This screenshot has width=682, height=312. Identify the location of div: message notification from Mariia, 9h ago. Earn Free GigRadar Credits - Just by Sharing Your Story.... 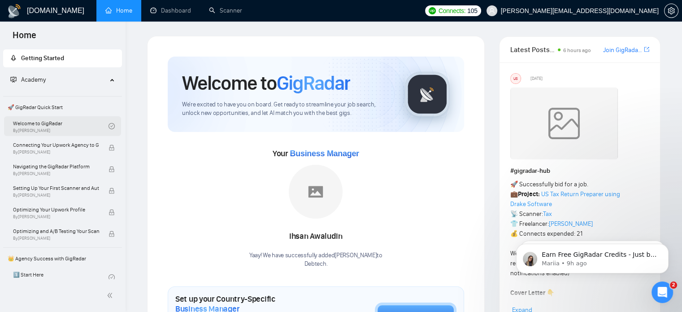
(90, 34).